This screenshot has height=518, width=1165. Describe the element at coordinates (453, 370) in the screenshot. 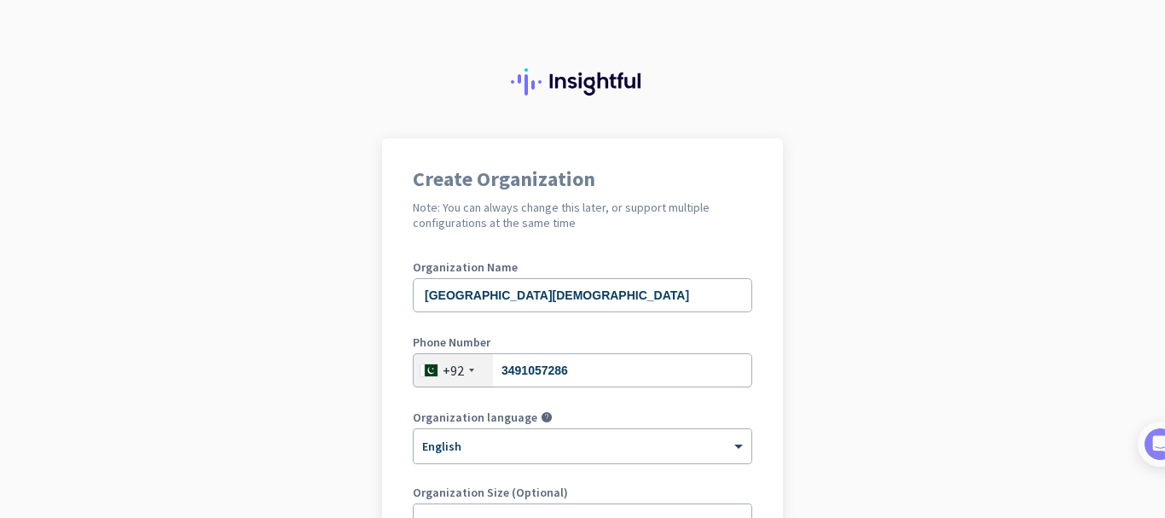

I see `div: +92` at that location.